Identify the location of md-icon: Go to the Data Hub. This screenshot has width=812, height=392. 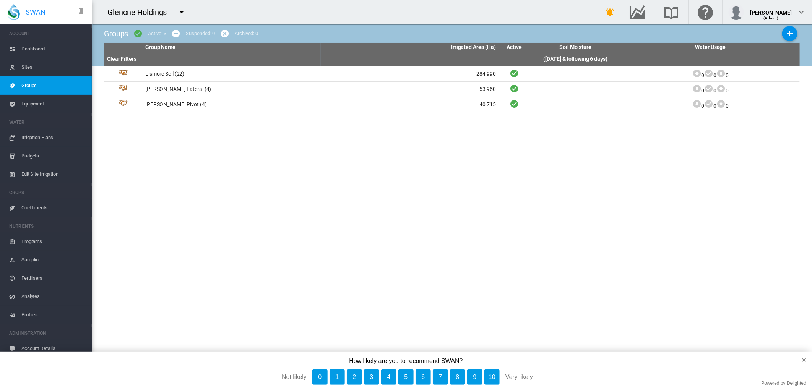
(637, 12).